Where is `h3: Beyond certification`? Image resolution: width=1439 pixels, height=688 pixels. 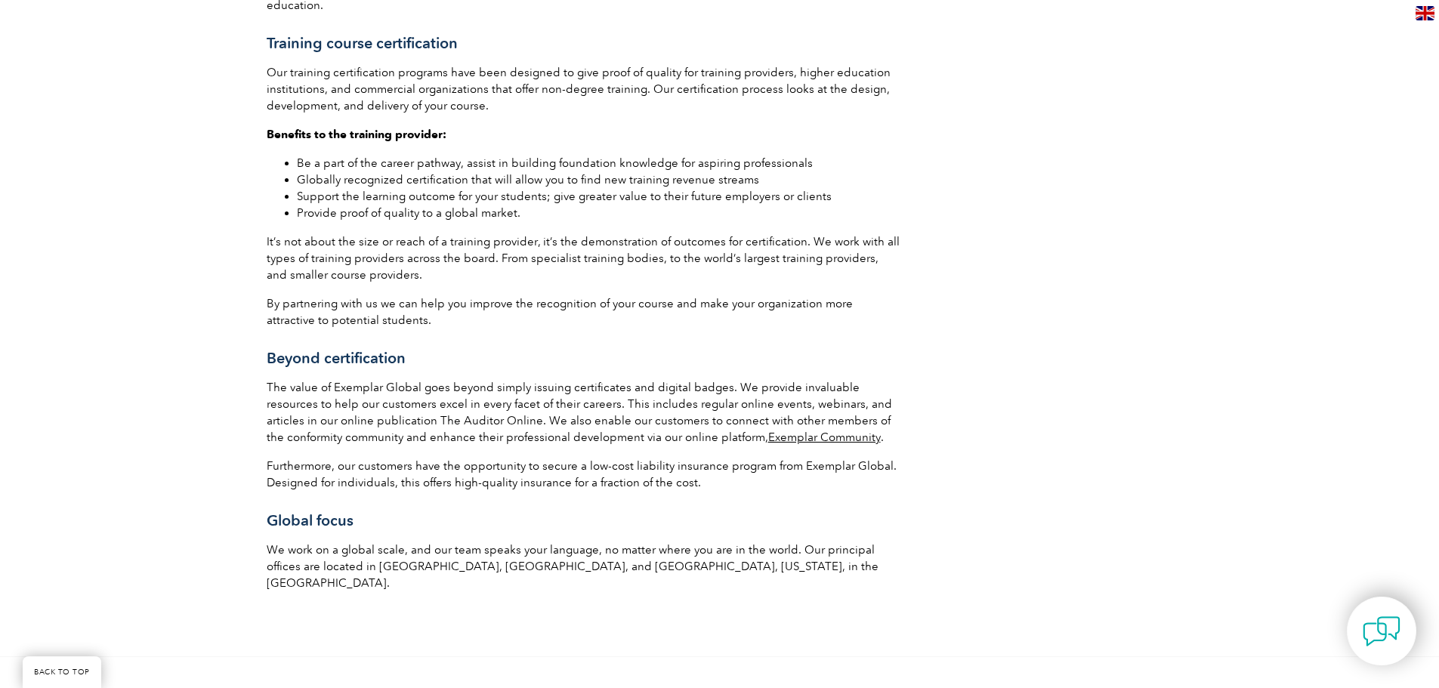
h3: Beyond certification is located at coordinates (584, 358).